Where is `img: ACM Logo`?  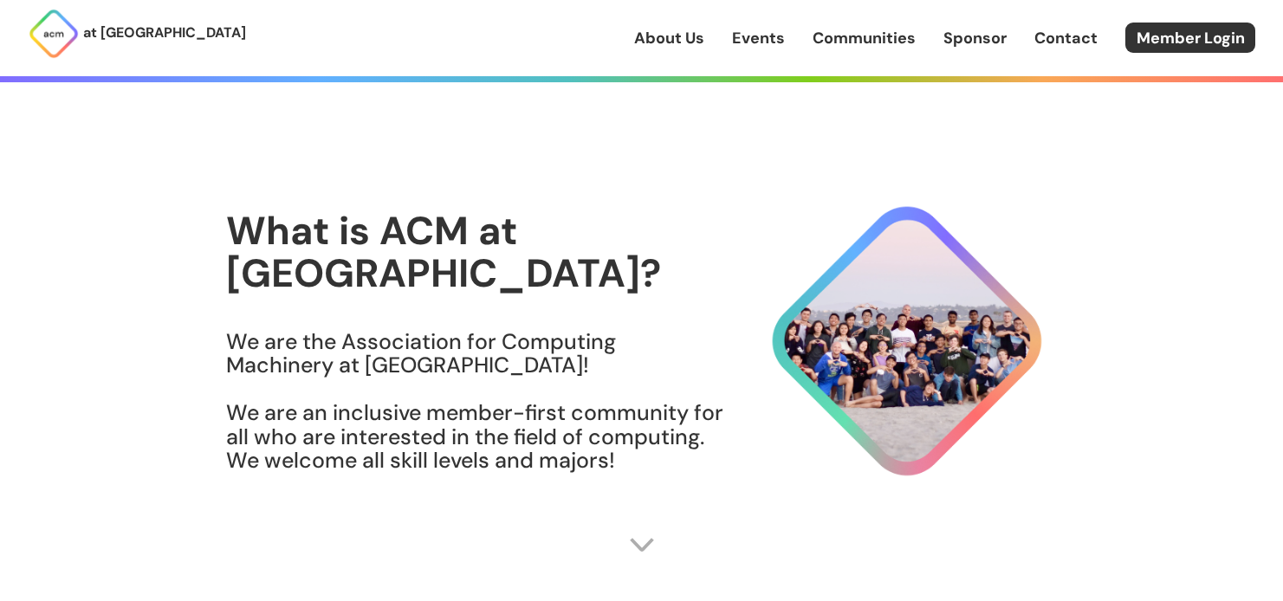
img: ACM Logo is located at coordinates (54, 34).